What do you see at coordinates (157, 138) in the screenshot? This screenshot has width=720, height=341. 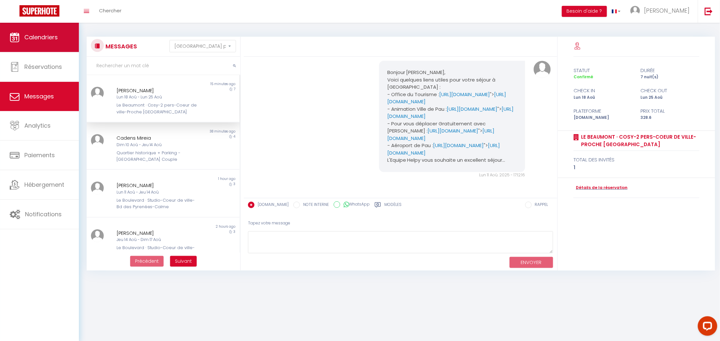 I see `div: Cadens Mireia` at bounding box center [157, 138].